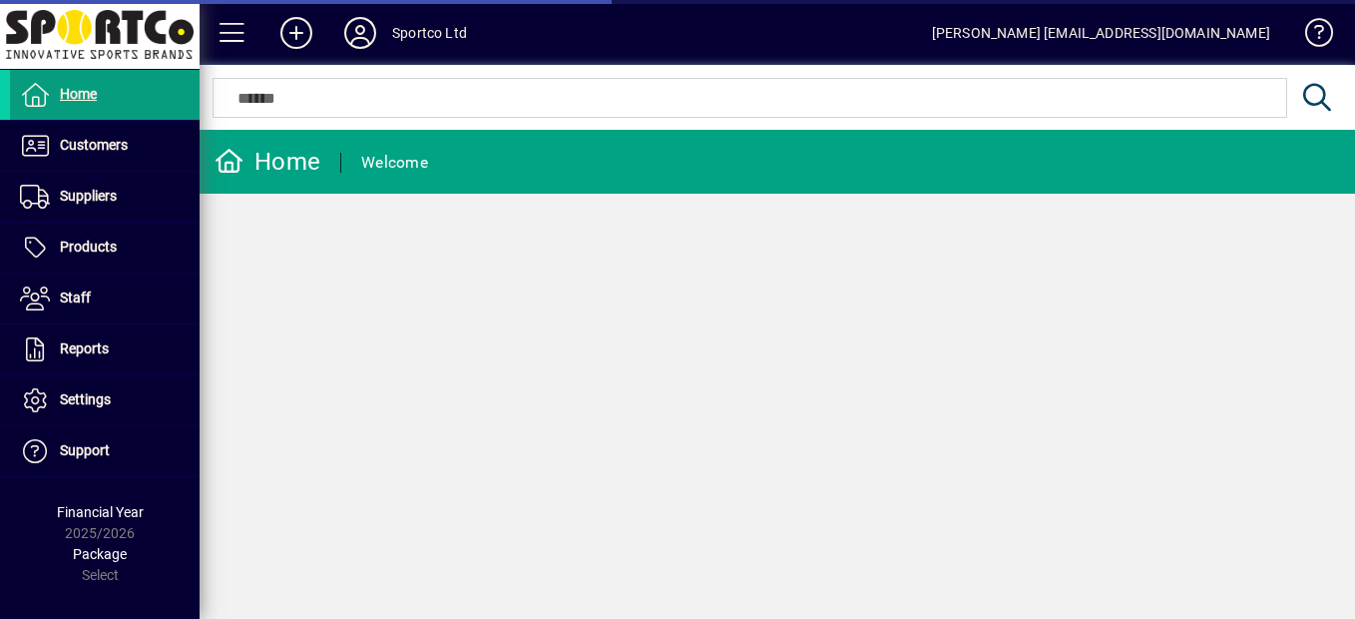  What do you see at coordinates (360, 33) in the screenshot?
I see `button: Profile` at bounding box center [360, 33].